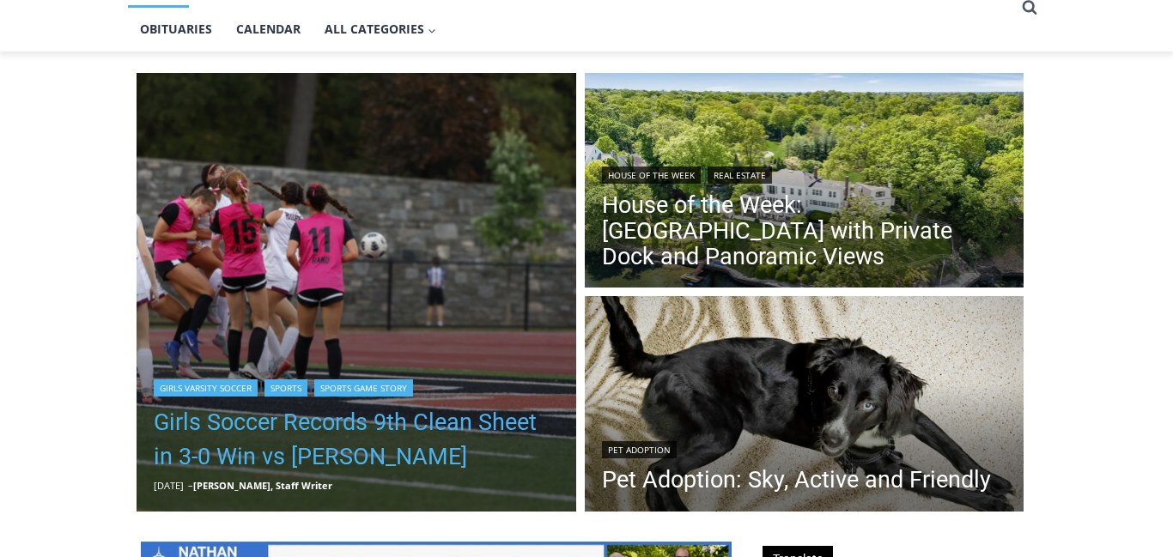  What do you see at coordinates (205, 388) in the screenshot?
I see `a: Girls Varsity Soccer` at bounding box center [205, 388].